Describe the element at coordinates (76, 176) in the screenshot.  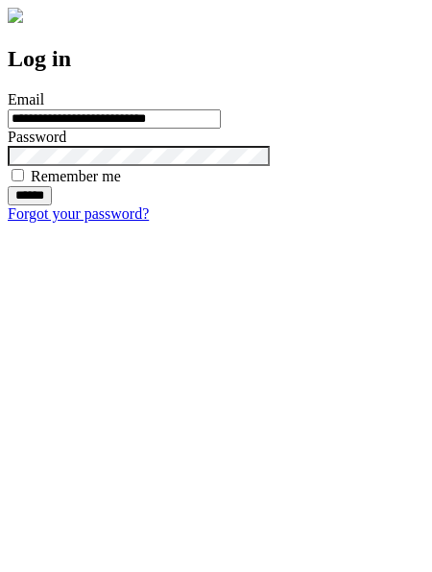
I see `label: Remember me` at that location.